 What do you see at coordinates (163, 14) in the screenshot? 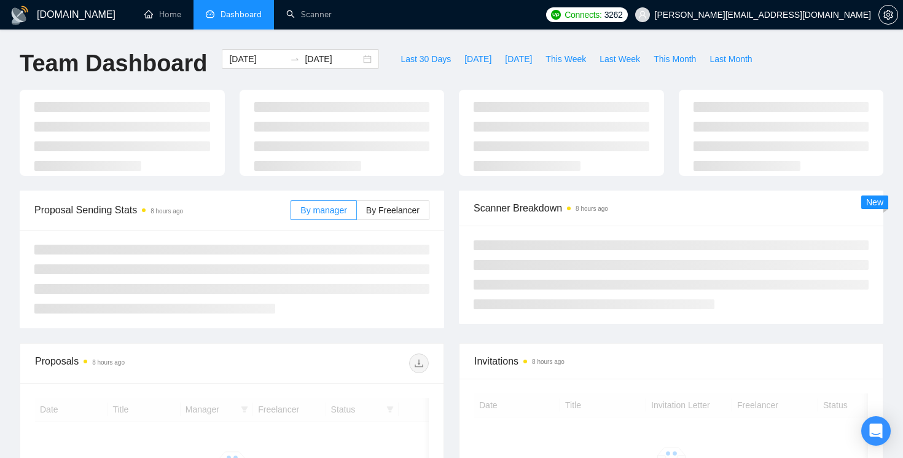
I see `a: homeHome` at bounding box center [163, 14].